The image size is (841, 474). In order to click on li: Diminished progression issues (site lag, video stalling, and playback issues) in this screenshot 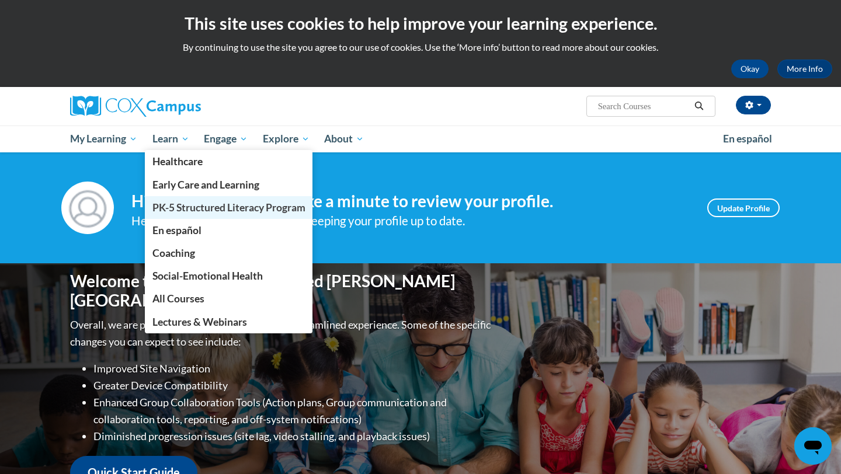, I will do `click(293, 436)`.